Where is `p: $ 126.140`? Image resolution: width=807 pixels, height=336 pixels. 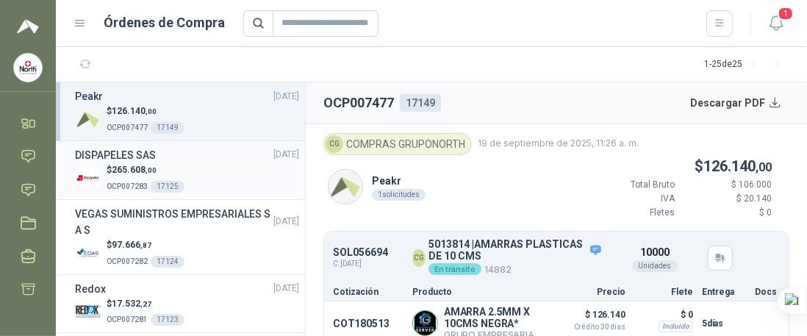
p: $ 126.140 is located at coordinates (589, 318).